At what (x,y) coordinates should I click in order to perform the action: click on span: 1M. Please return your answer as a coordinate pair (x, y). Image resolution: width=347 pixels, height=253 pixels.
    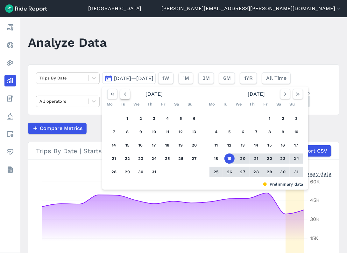
    Looking at the image, I should click on (186, 78).